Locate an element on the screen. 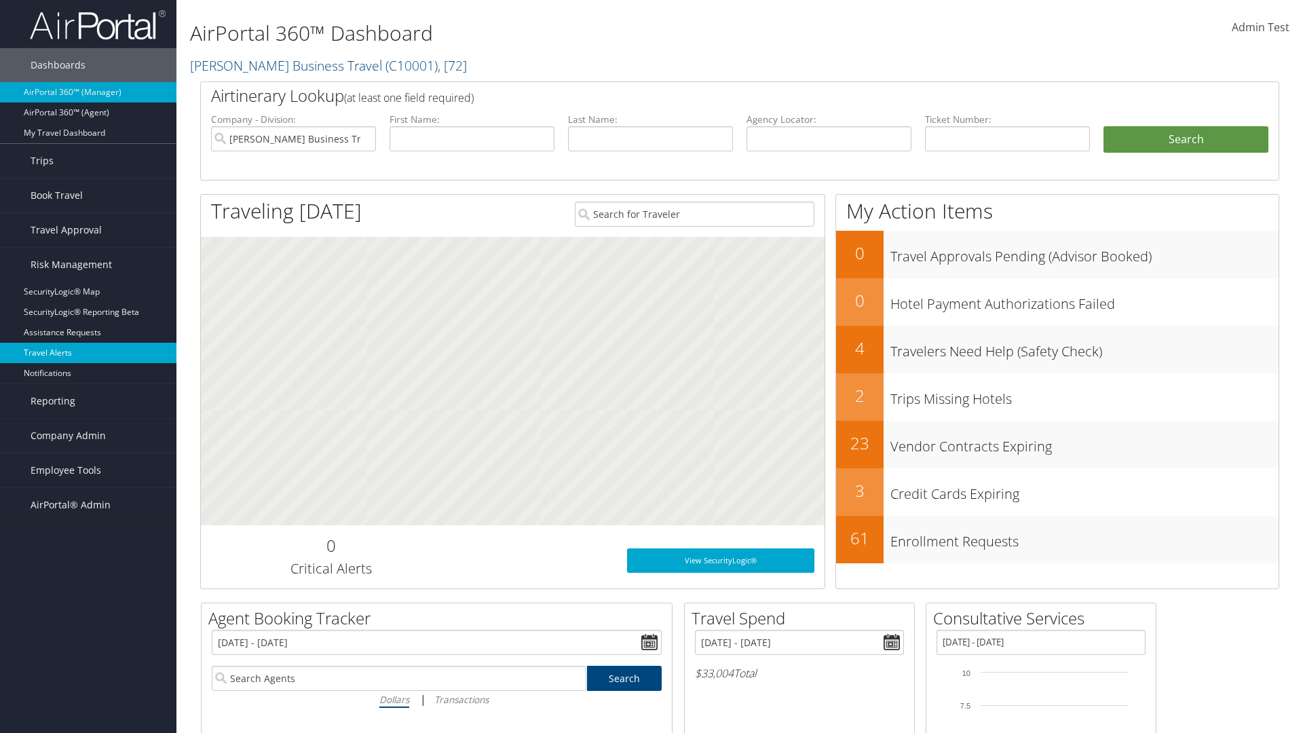  span: Company Admin is located at coordinates (68, 436).